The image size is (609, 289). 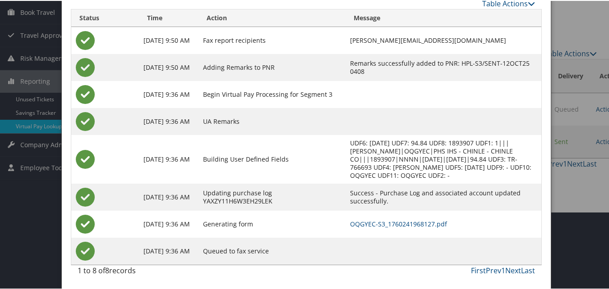 What do you see at coordinates (478, 270) in the screenshot?
I see `a: First` at bounding box center [478, 270].